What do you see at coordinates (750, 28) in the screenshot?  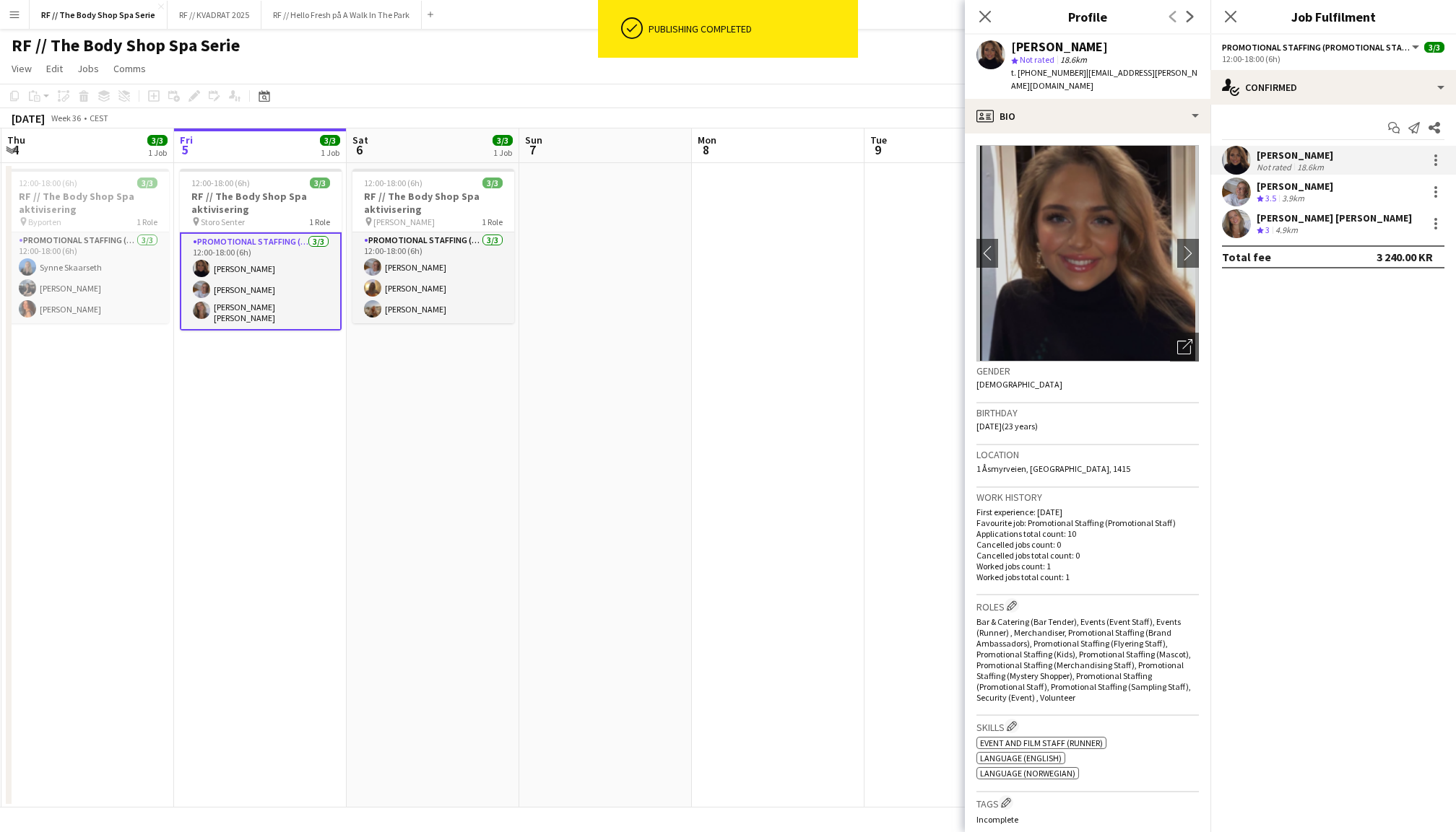 I see `div: Publishing completed` at bounding box center [750, 28].